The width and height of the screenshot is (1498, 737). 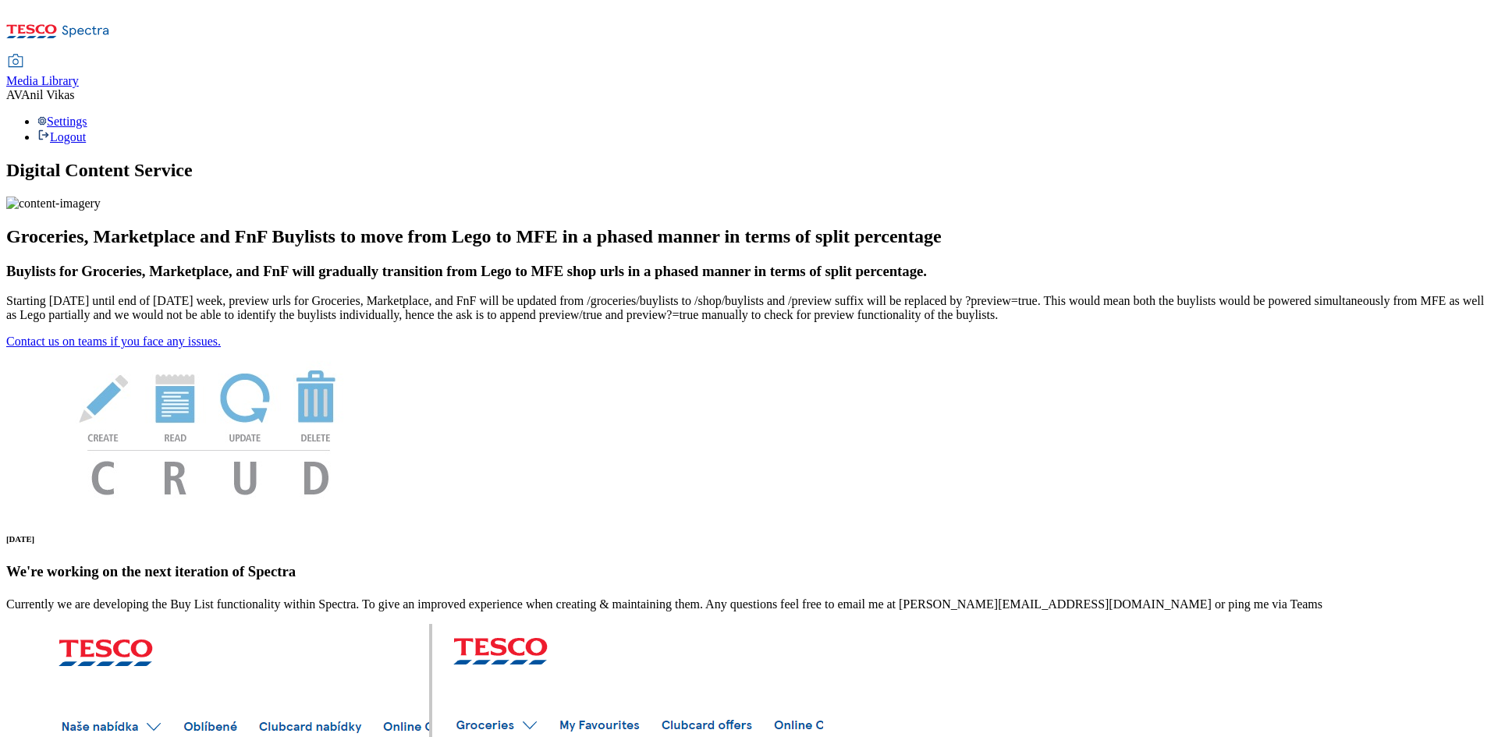 What do you see at coordinates (62, 121) in the screenshot?
I see `a: Settings` at bounding box center [62, 121].